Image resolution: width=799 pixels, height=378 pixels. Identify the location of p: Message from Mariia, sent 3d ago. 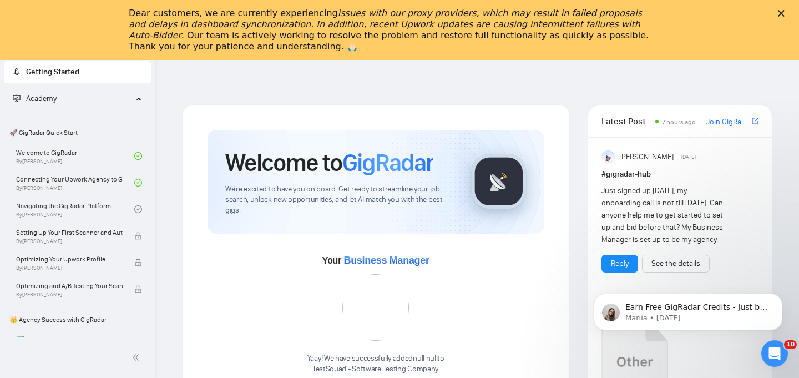
(120, 48).